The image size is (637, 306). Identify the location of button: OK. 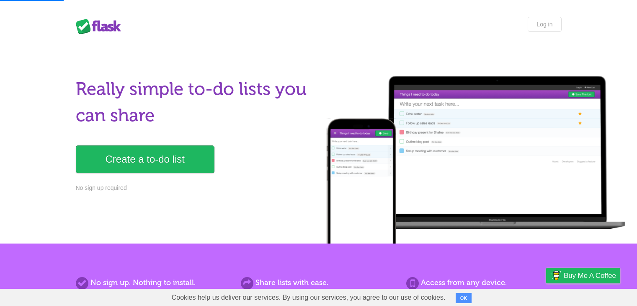
(463, 298).